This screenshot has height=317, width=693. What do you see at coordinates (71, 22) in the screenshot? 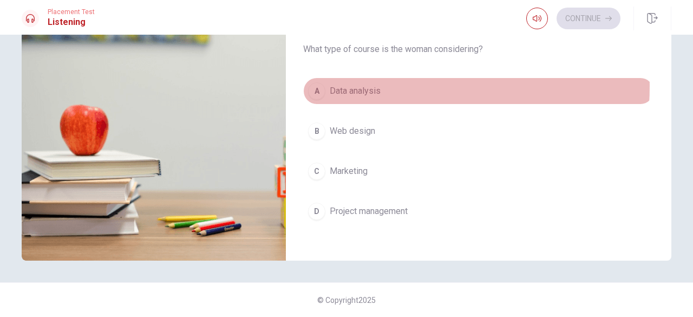
I see `h1: Listening` at bounding box center [71, 22].